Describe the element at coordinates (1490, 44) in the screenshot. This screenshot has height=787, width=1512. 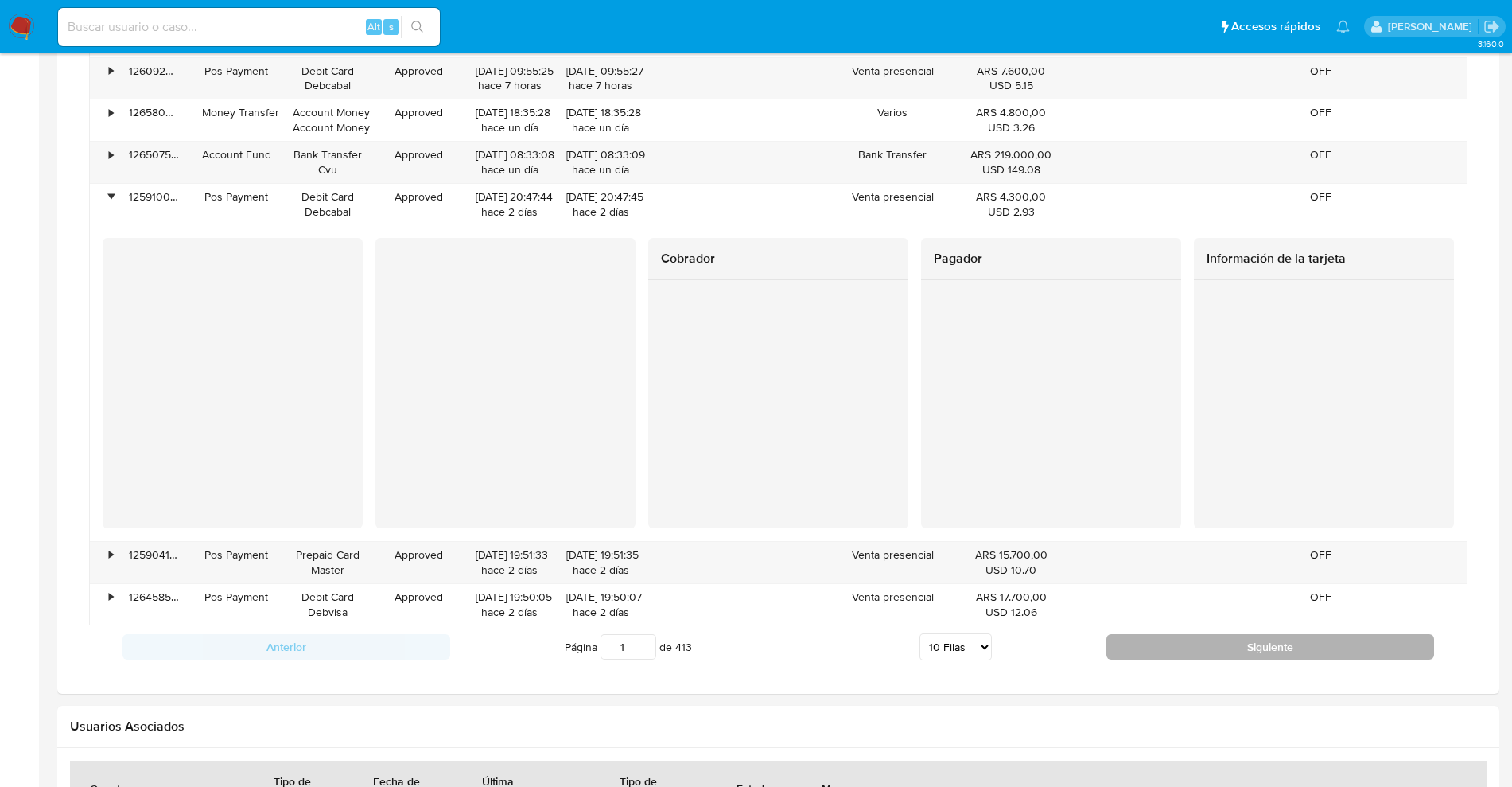
I see `span: 3.160.0` at that location.